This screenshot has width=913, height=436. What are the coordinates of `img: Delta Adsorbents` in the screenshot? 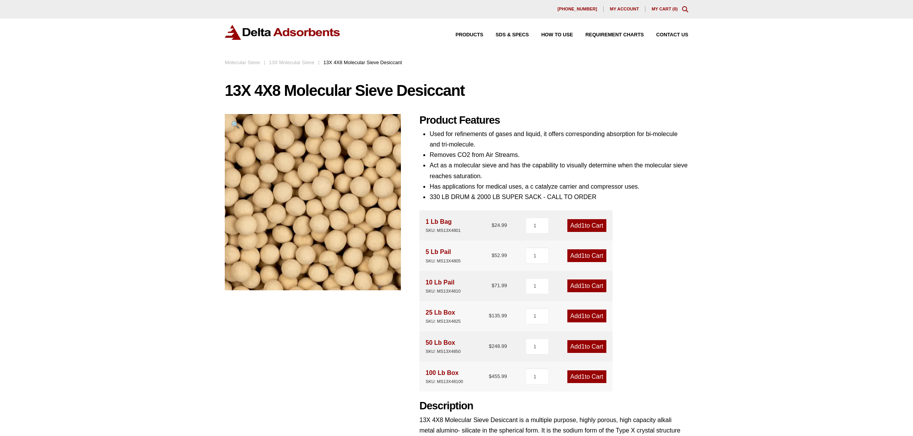 It's located at (283, 32).